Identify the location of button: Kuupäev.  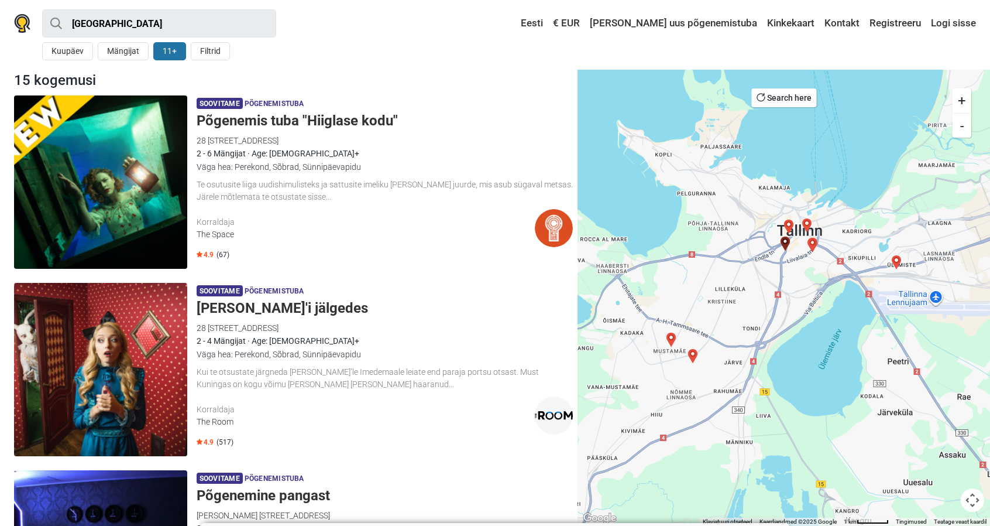
(67, 51).